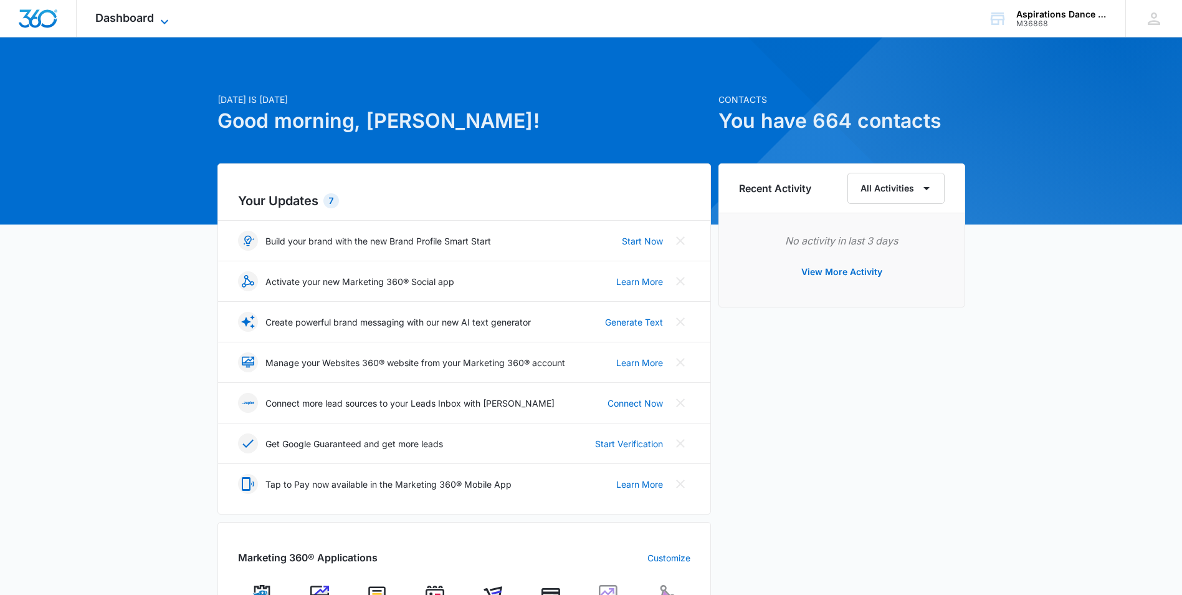  Describe the element at coordinates (354, 443) in the screenshot. I see `p: Get Google Guaranteed and get more leads` at that location.